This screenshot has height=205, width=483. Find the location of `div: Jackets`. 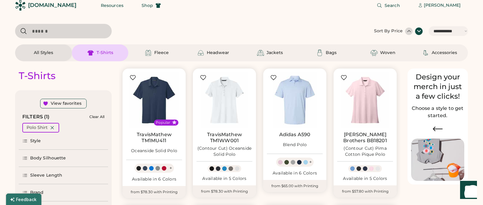

div: Jackets is located at coordinates (275, 53).